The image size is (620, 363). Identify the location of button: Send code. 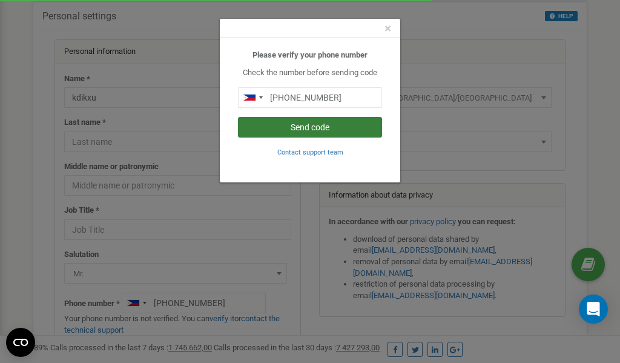
(310, 127).